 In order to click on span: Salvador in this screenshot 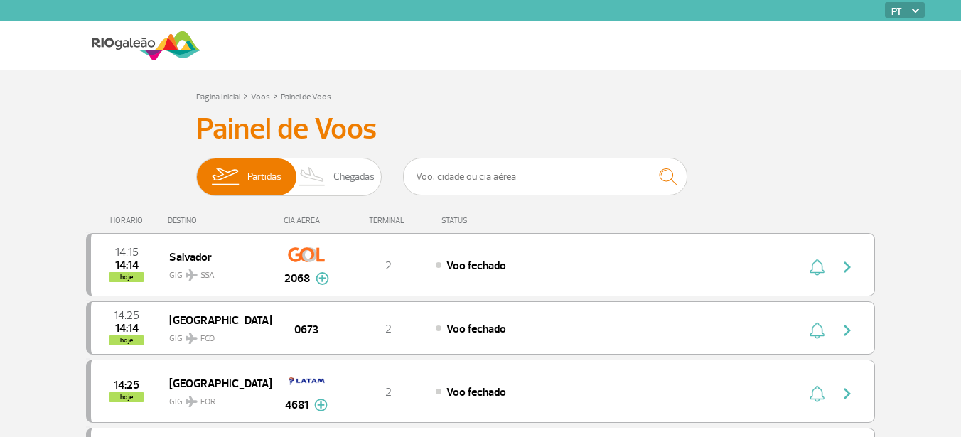, I will do `click(215, 257)`.